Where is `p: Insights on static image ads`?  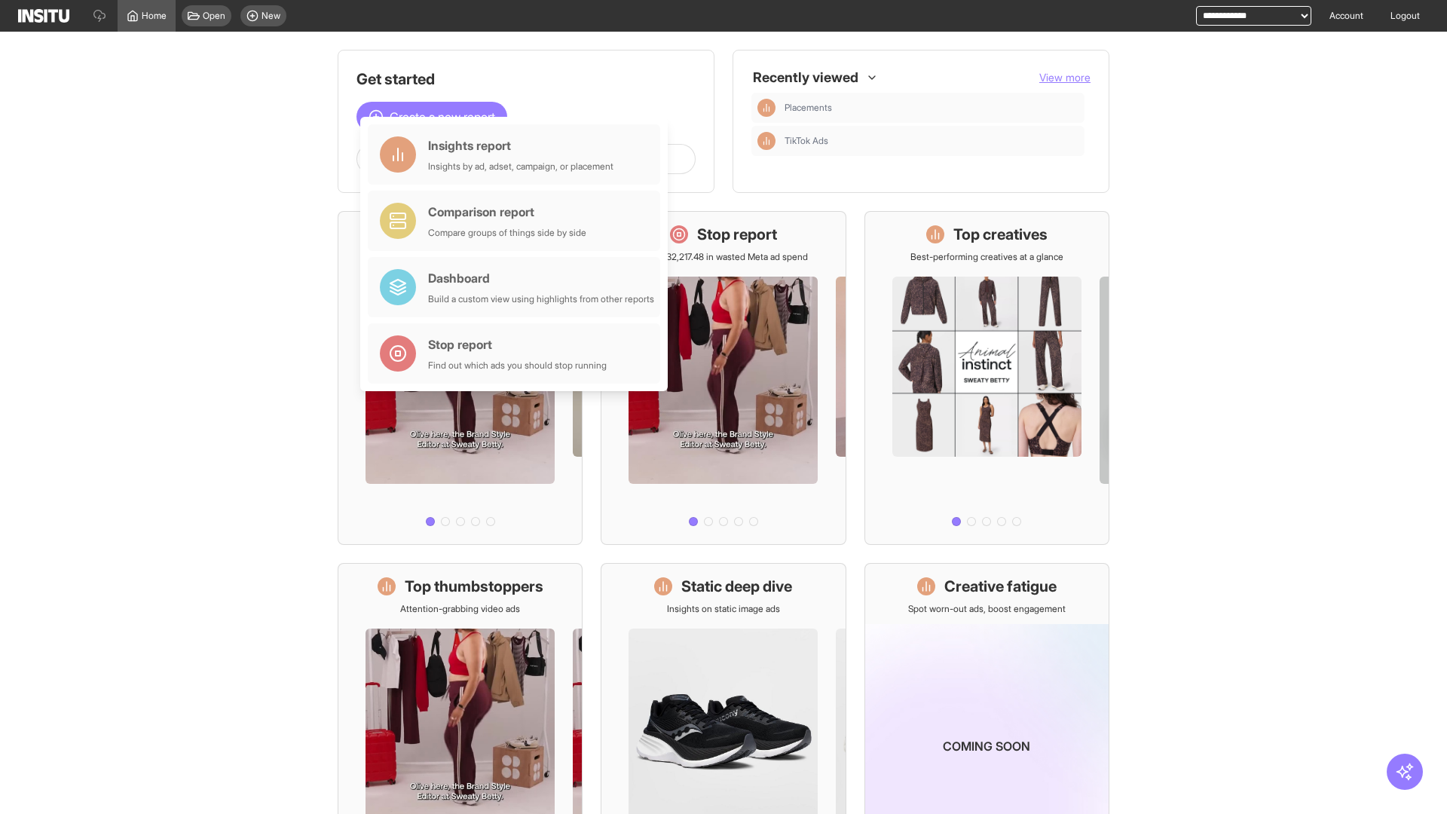 p: Insights on static image ads is located at coordinates (723, 609).